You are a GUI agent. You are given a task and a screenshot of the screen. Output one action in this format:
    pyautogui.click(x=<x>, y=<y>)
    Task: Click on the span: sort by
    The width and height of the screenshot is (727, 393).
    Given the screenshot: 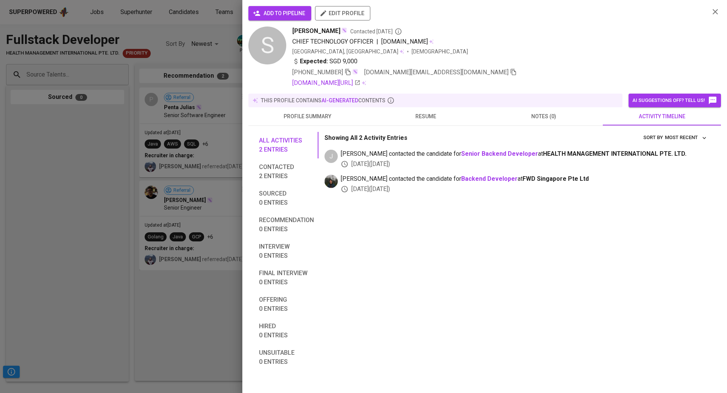 What is the action you would take?
    pyautogui.click(x=653, y=137)
    